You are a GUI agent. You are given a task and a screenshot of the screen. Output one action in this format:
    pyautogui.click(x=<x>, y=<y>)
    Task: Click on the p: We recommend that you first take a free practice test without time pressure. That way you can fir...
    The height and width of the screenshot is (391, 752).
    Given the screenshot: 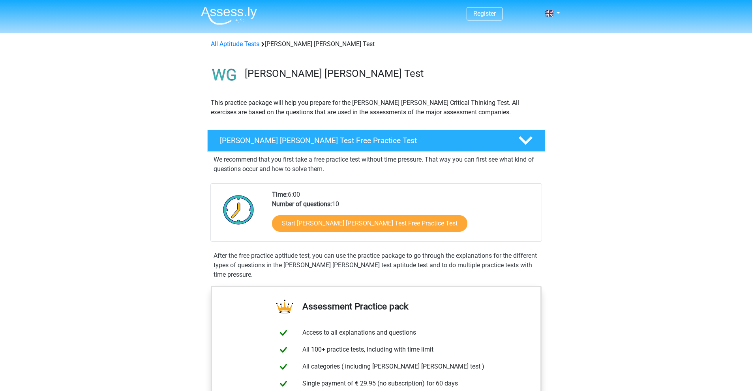 What is the action you would take?
    pyautogui.click(x=376, y=165)
    